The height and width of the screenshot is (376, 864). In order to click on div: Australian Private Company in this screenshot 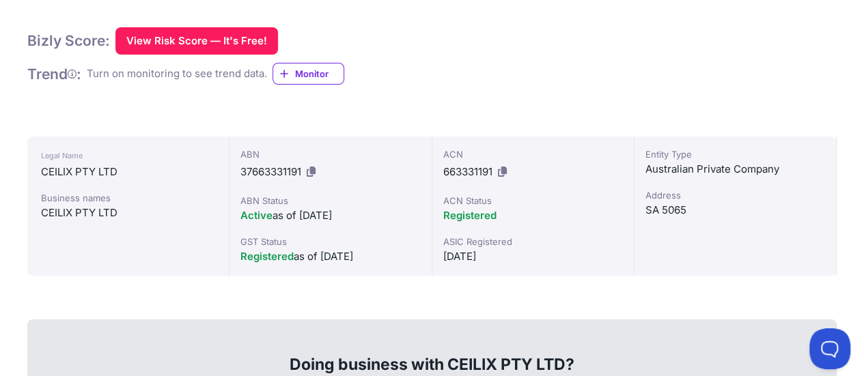, I will do `click(735, 169)`.